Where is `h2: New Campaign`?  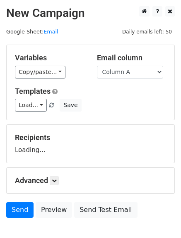
h2: New Campaign is located at coordinates (90, 13).